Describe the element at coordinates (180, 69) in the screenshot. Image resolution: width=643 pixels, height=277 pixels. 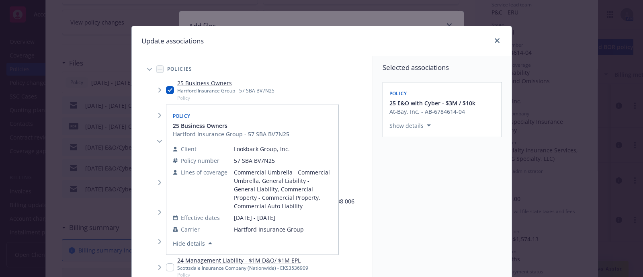
I see `span: Policies` at that location.